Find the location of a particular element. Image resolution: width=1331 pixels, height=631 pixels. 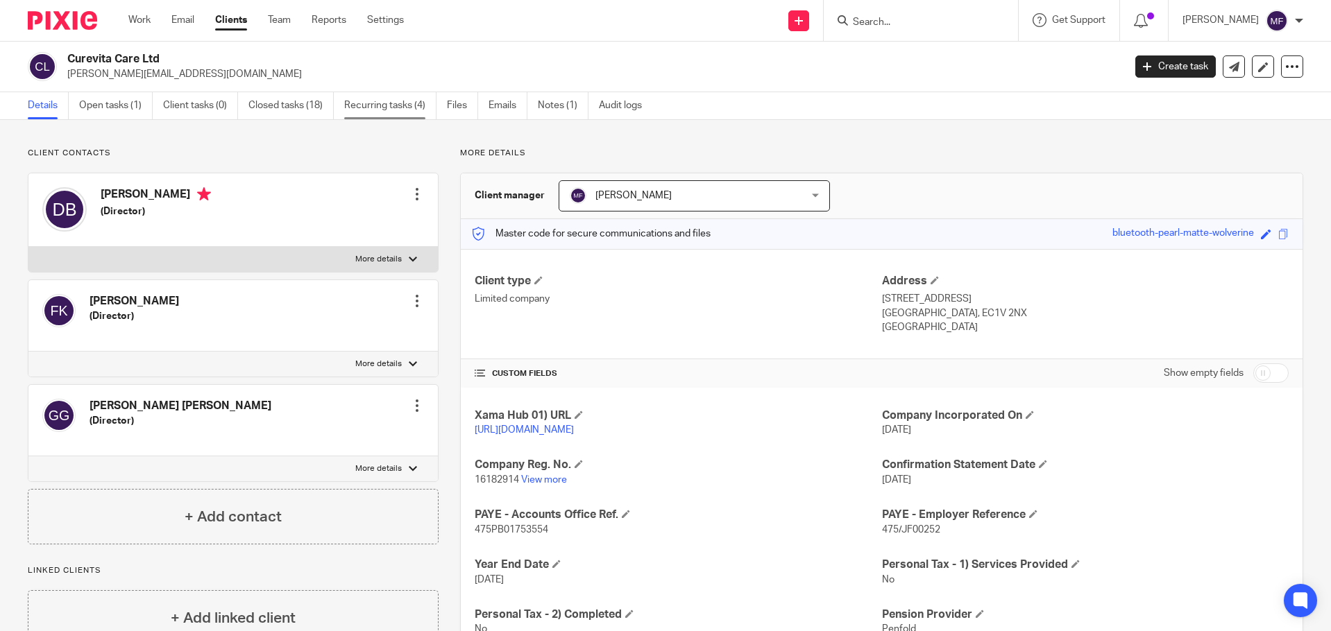

a: View more is located at coordinates (544, 480).